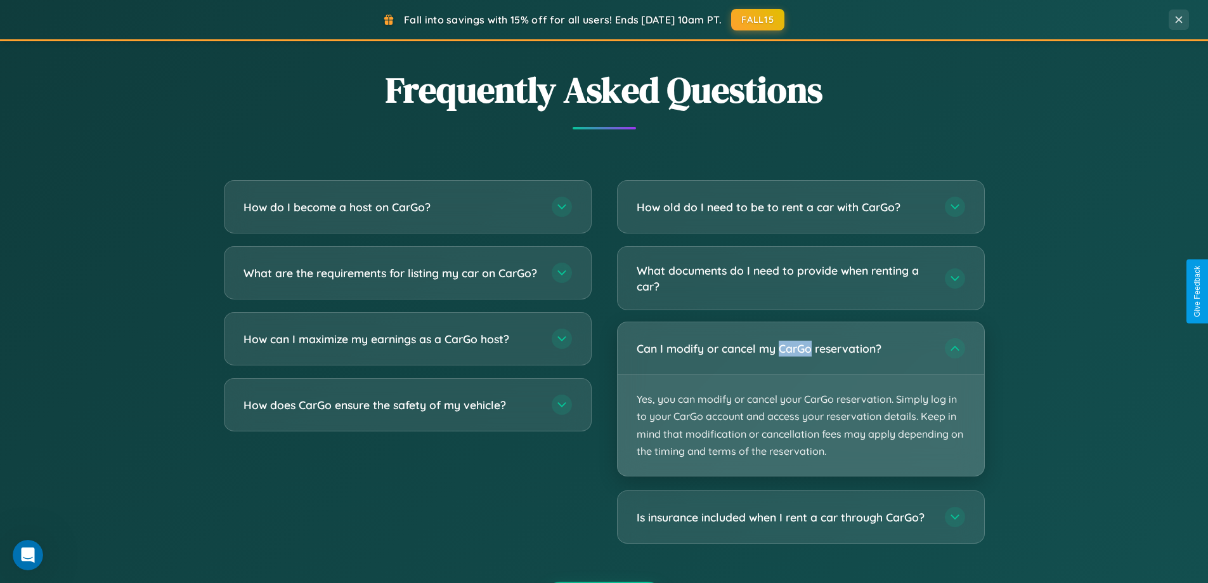  I want to click on p: Yes, you can modify or cancel your CarGo reservation. Simply log in to your CarGo account and acc..., so click(801, 425).